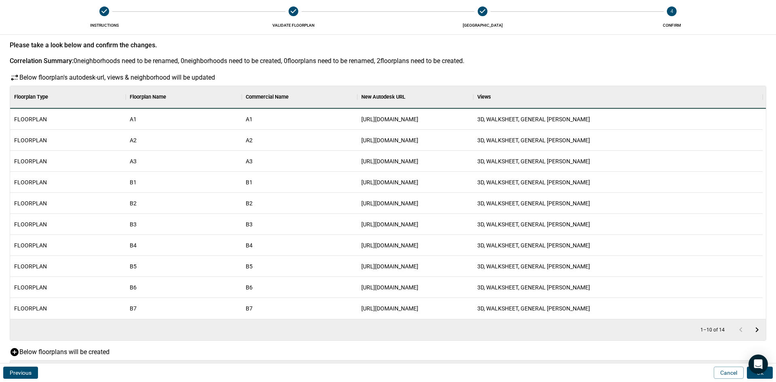 This screenshot has width=776, height=382. Describe the element at coordinates (42, 61) in the screenshot. I see `div: Correlation Summary:` at that location.